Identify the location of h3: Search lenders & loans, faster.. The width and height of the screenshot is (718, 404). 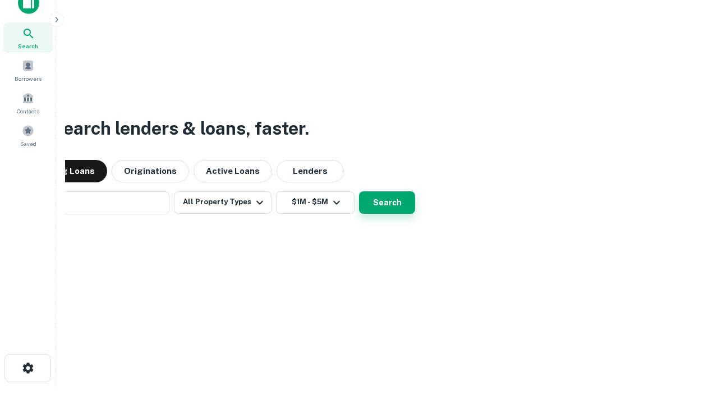
(180, 128).